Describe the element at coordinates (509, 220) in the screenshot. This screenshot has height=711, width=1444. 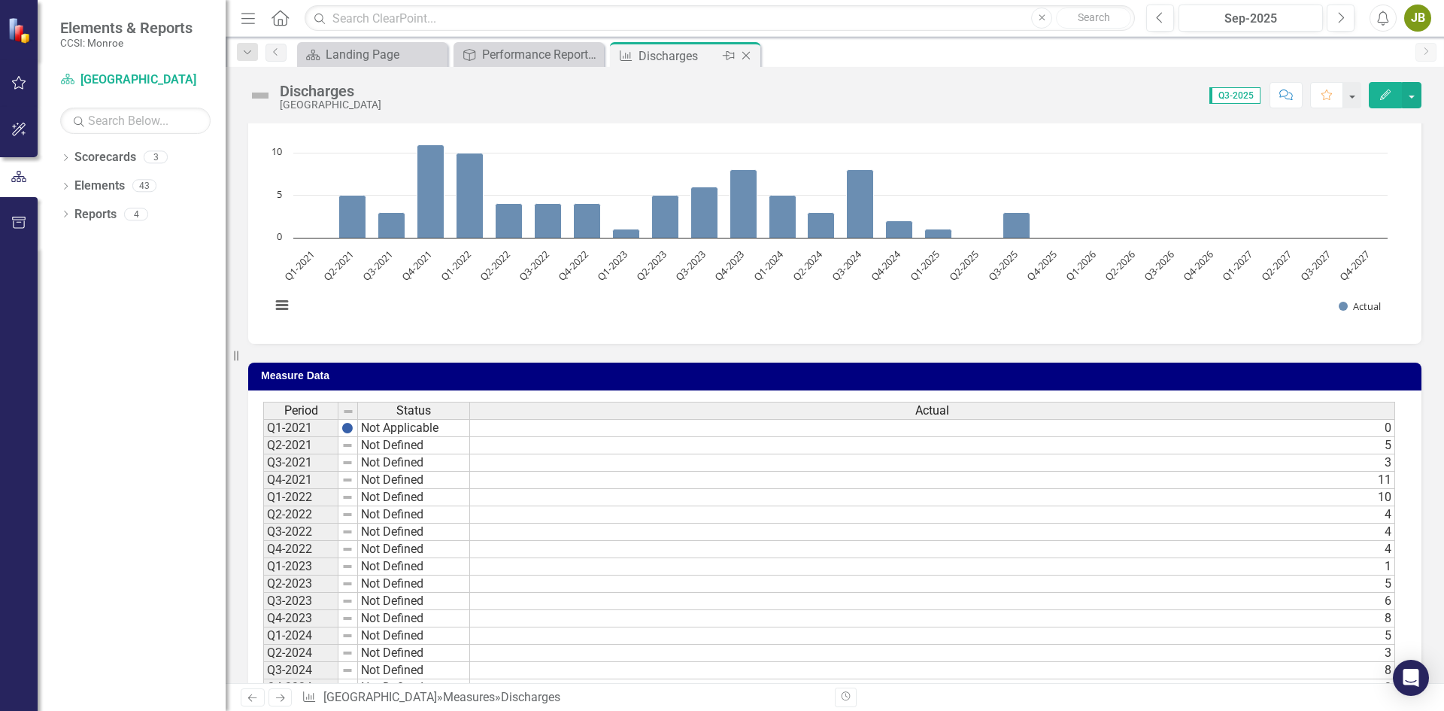
I see `path: Q2-2022, 4. Actual.` at that location.